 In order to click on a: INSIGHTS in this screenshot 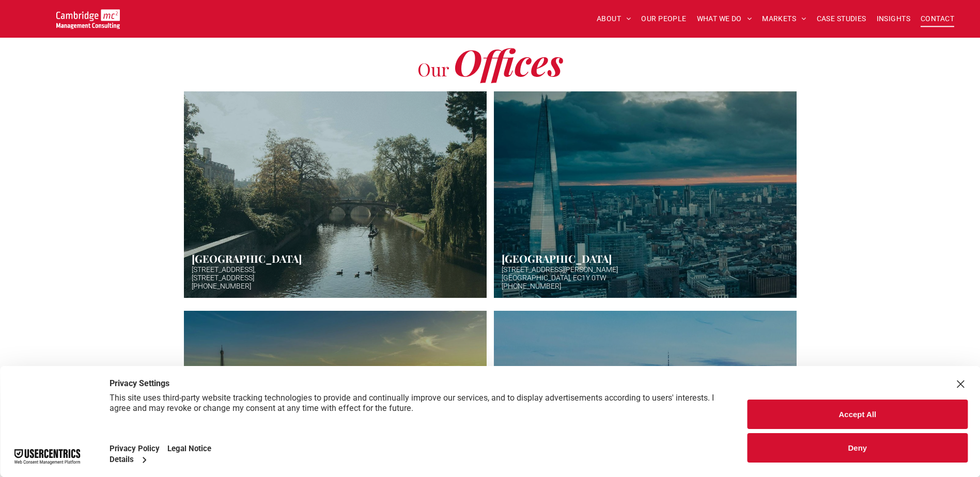, I will do `click(893, 19)`.